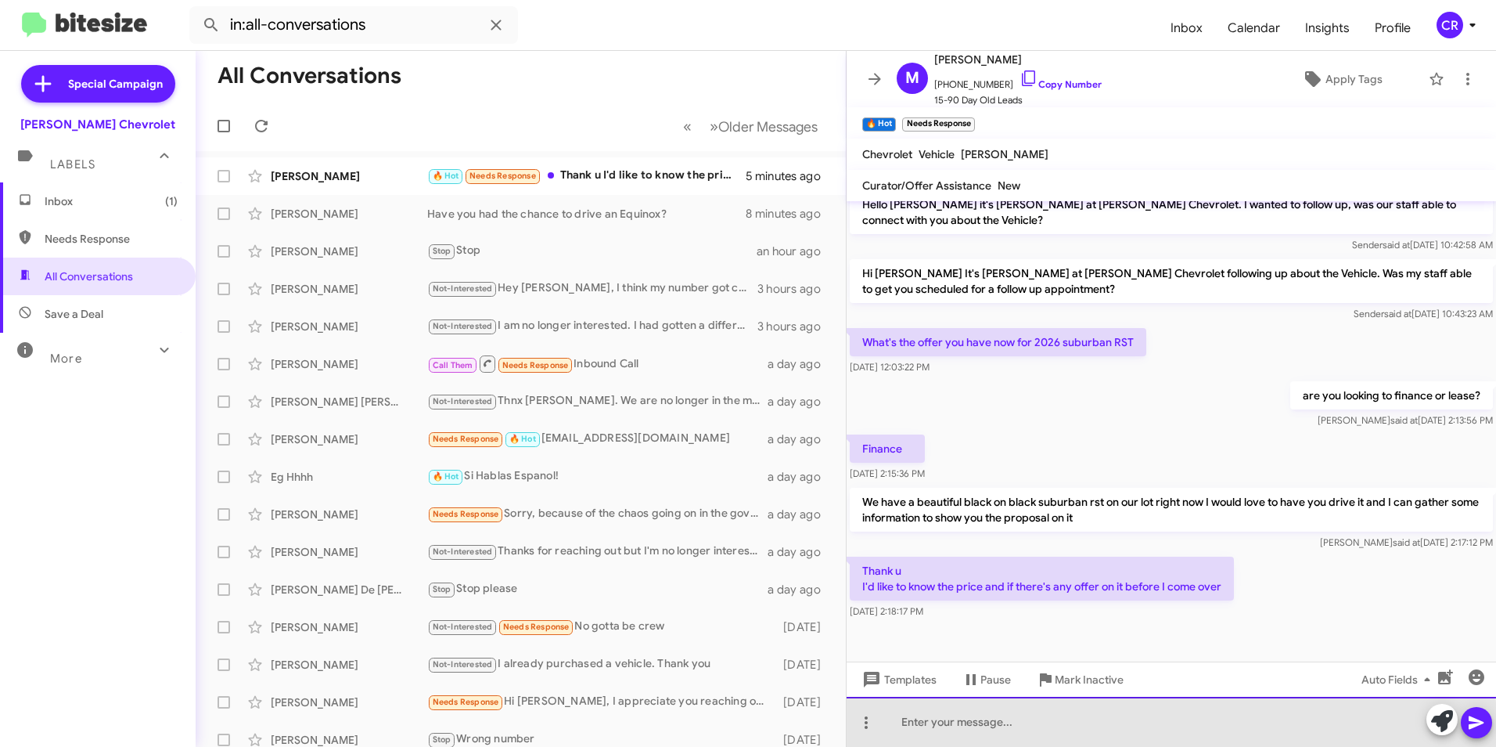 This screenshot has width=1496, height=747. I want to click on span: Mark Inactive, so click(1089, 679).